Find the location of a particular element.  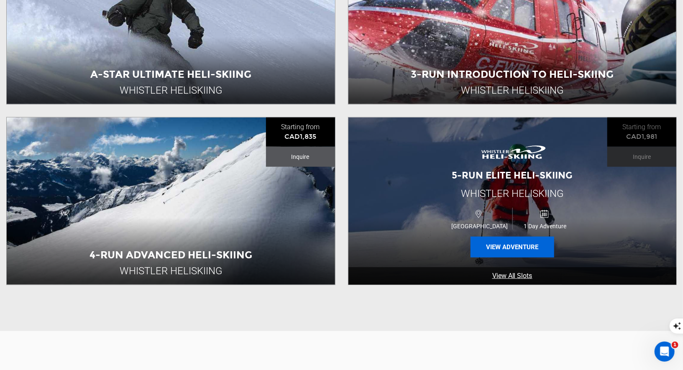

a: View All Slots is located at coordinates (512, 276).